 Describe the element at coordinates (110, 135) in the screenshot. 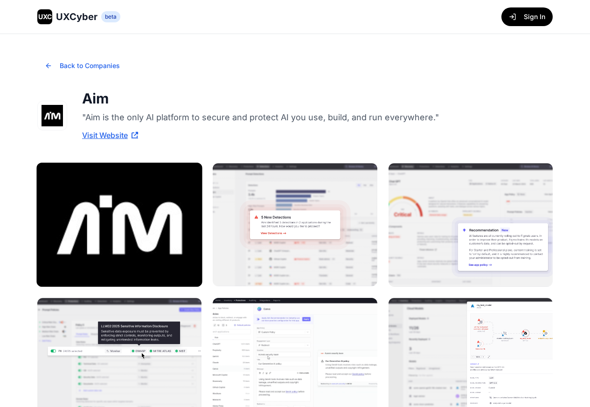

I see `a: Visit Website` at that location.